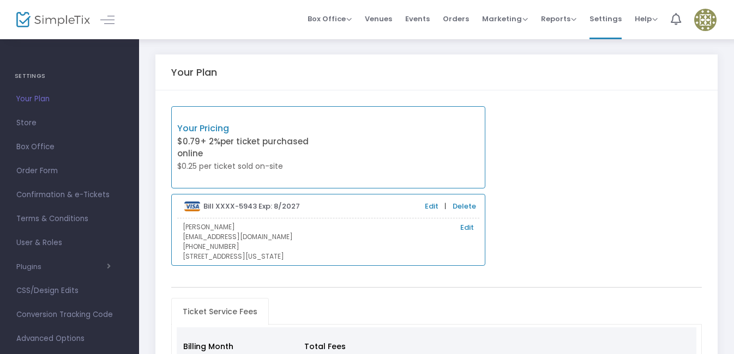 The width and height of the screenshot is (734, 354). Describe the element at coordinates (69, 76) in the screenshot. I see `h4: SETTINGS` at that location.